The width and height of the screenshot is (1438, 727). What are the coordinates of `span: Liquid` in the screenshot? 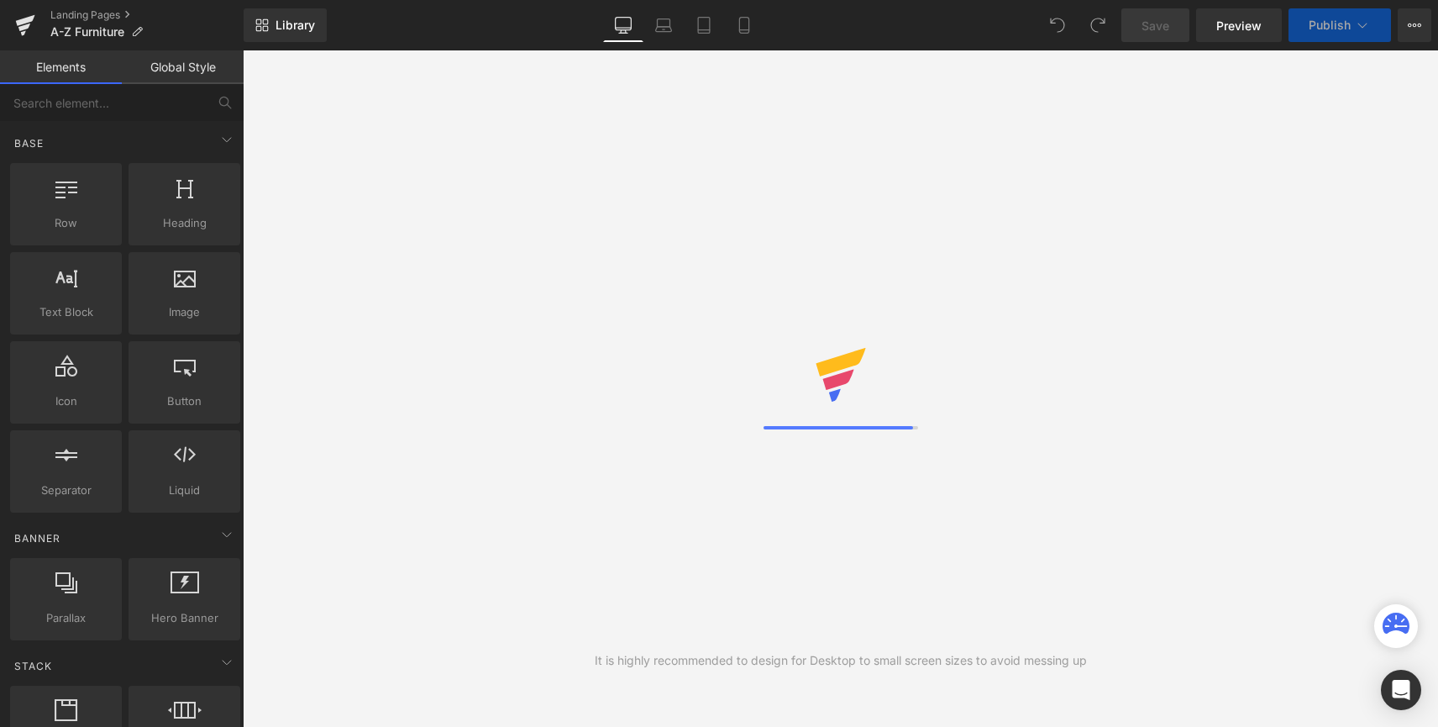 It's located at (184, 490).